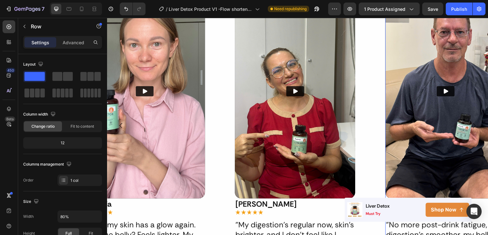  What do you see at coordinates (40, 114) in the screenshot?
I see `div: Column width` at bounding box center [40, 114].